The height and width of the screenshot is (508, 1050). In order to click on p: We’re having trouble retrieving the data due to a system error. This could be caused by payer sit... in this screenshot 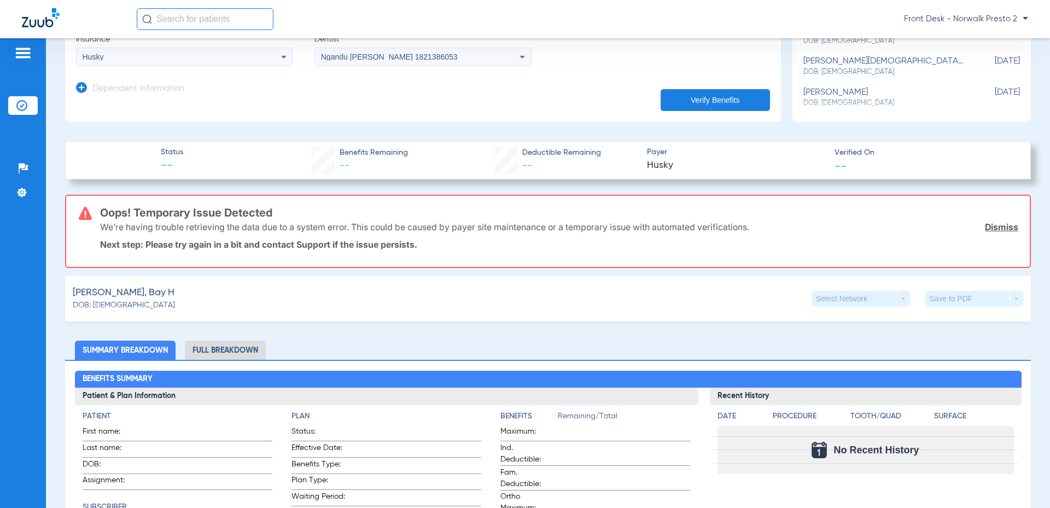, I will do `click(424, 227)`.